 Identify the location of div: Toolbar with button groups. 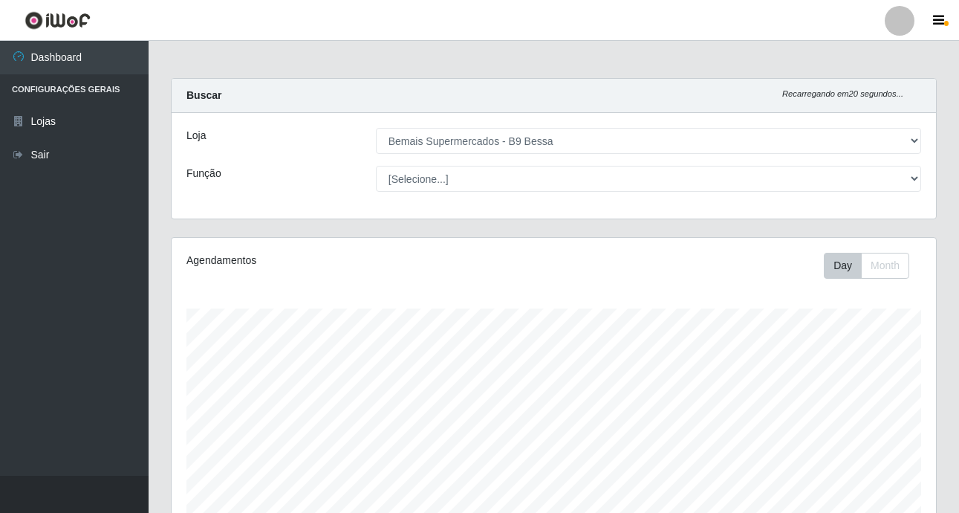
(872, 265).